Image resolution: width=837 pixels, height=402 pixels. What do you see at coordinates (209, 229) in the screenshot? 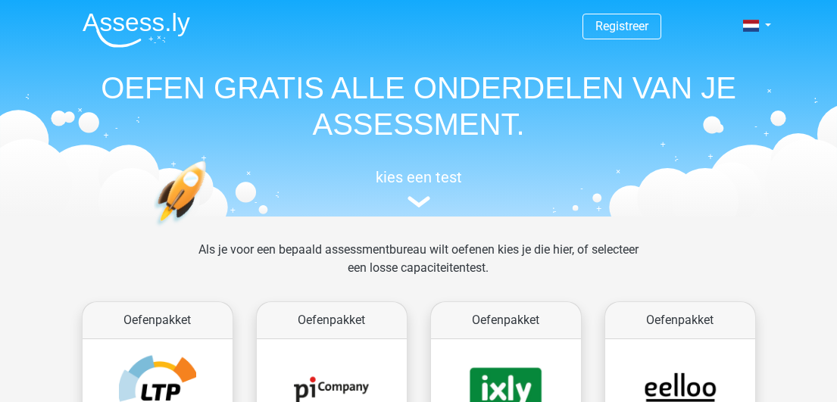
I see `img: oefenen` at bounding box center [209, 229].